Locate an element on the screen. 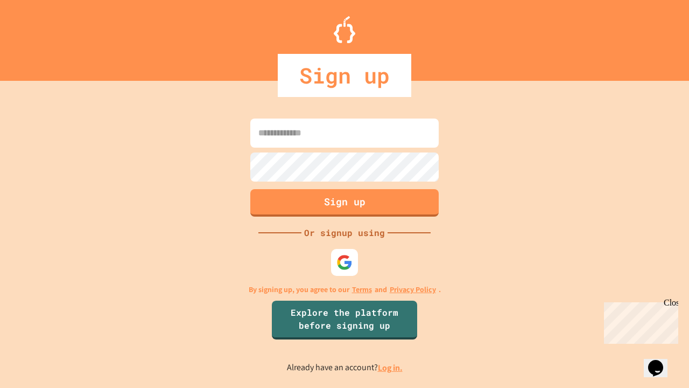  img: Logo.svg is located at coordinates (345, 30).